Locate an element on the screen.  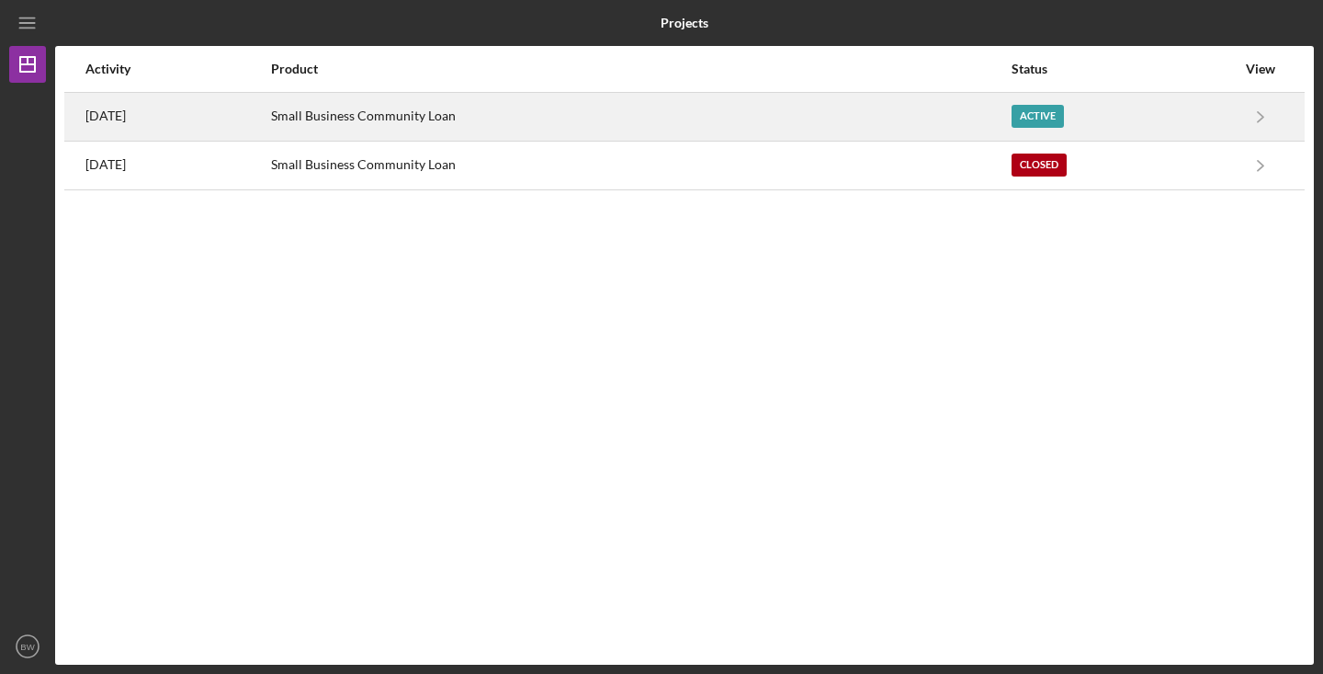
b: Projects is located at coordinates (685, 23).